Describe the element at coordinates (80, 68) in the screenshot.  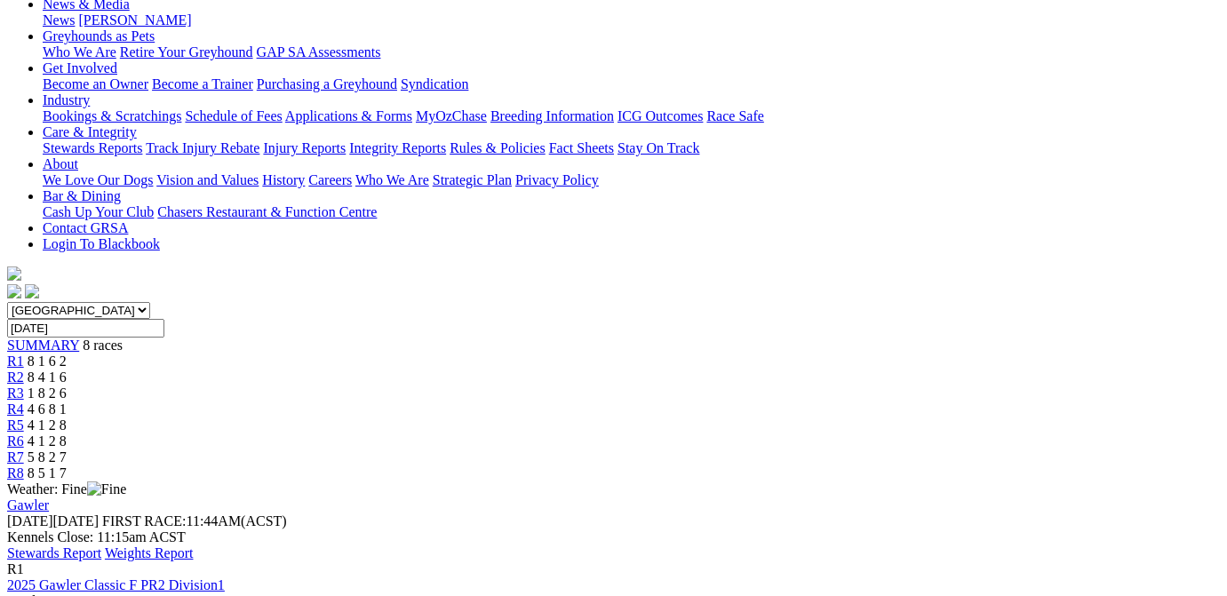
I see `a: Get Involved` at that location.